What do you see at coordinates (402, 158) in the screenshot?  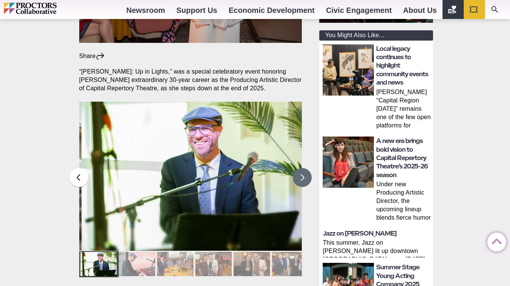 I see `a: A new era brings bold vision to Capital Repertory Theatre’s 2025-26 season` at bounding box center [402, 158].